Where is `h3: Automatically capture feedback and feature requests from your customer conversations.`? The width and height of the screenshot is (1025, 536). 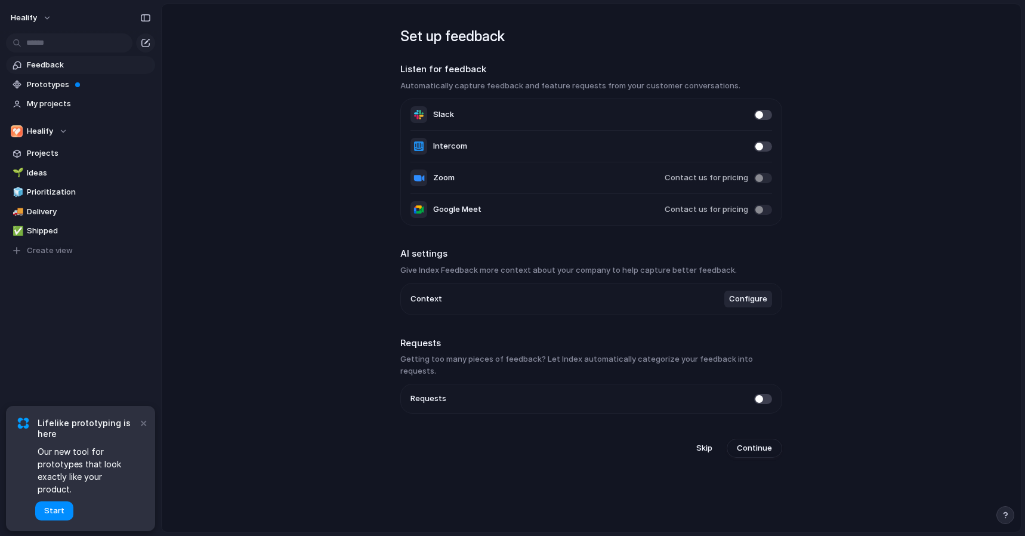 h3: Automatically capture feedback and feature requests from your customer conversations. is located at coordinates (591, 86).